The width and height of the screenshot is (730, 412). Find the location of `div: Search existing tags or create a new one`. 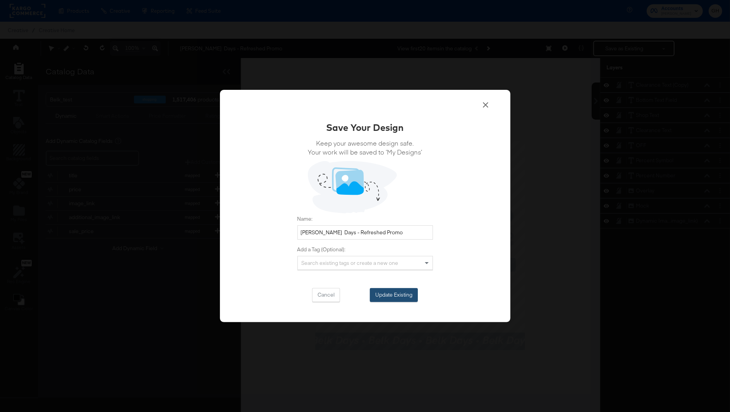

div: Search existing tags or create a new one is located at coordinates (365, 263).